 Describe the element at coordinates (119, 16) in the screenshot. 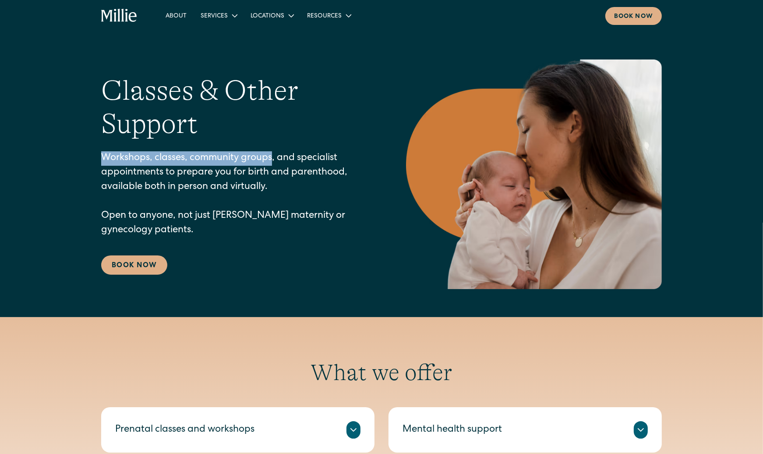

I see `a: home` at that location.